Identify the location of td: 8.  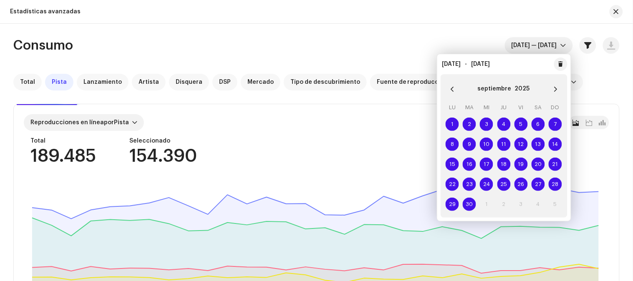
(452, 144).